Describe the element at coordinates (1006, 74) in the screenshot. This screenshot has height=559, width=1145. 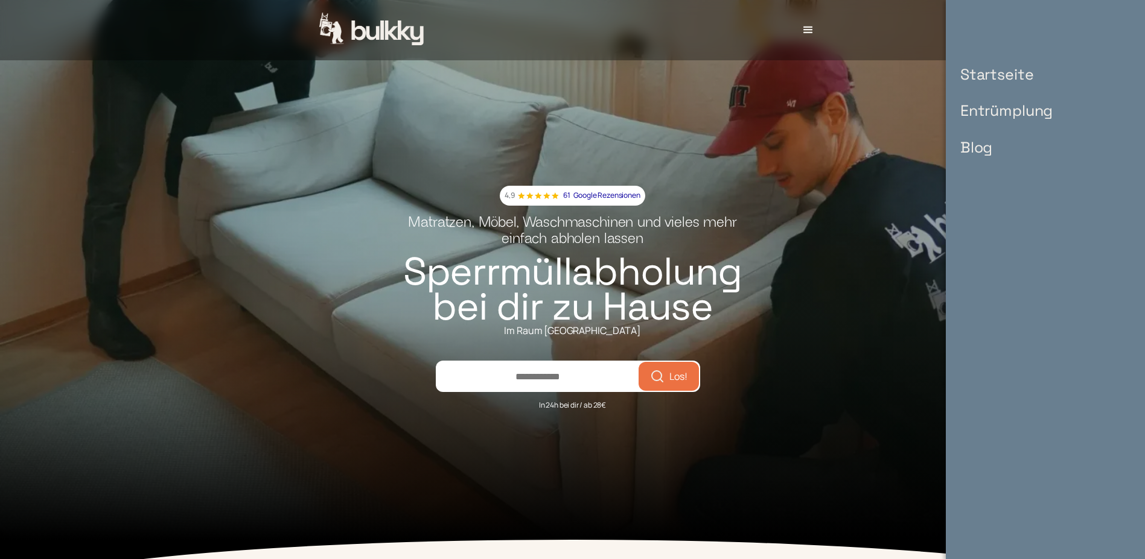
I see `a: Startseite` at that location.